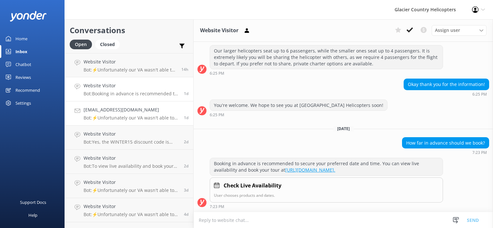  What do you see at coordinates (33, 215) in the screenshot?
I see `div: Help` at bounding box center [33, 215].